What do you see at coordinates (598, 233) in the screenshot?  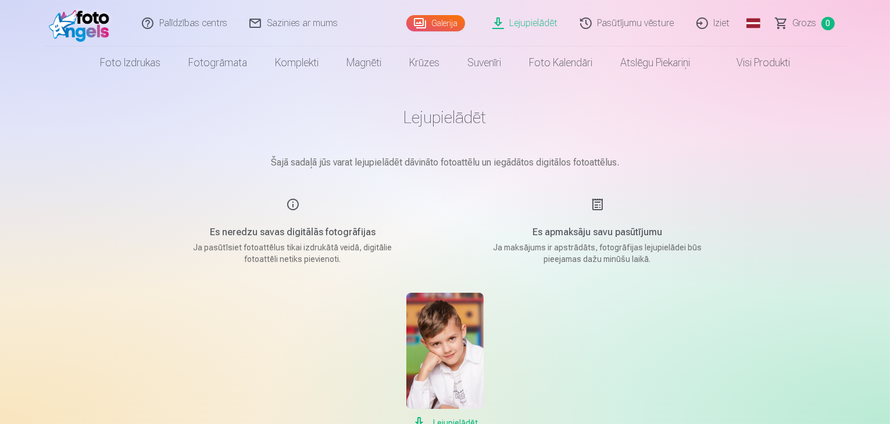 I see `h5: Es apmaksāju savu pasūtījumu` at bounding box center [598, 233].